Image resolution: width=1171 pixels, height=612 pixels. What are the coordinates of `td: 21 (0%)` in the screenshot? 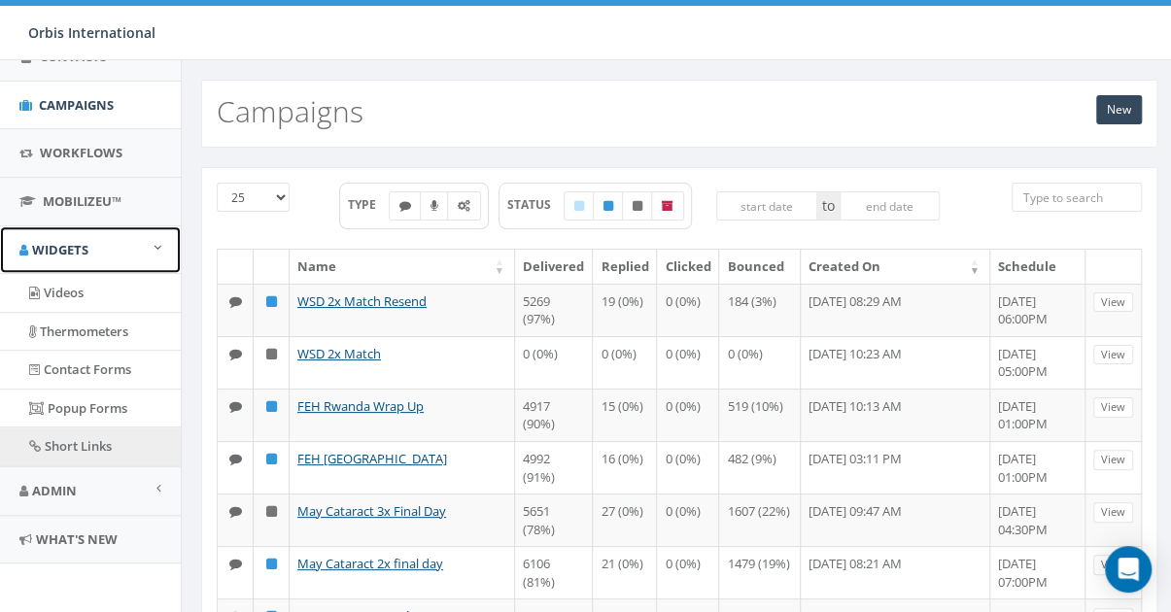 It's located at (625, 572).